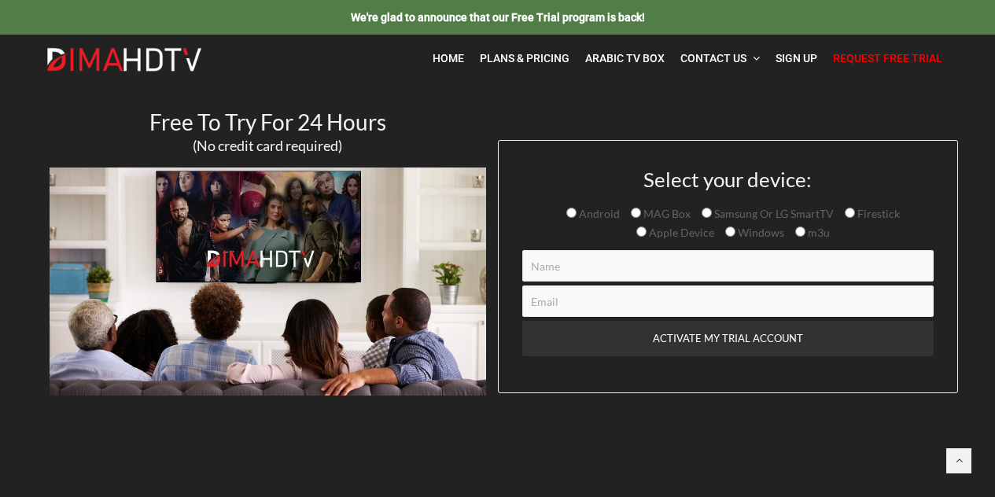  What do you see at coordinates (571, 212) in the screenshot?
I see `input: Android` at bounding box center [571, 212].